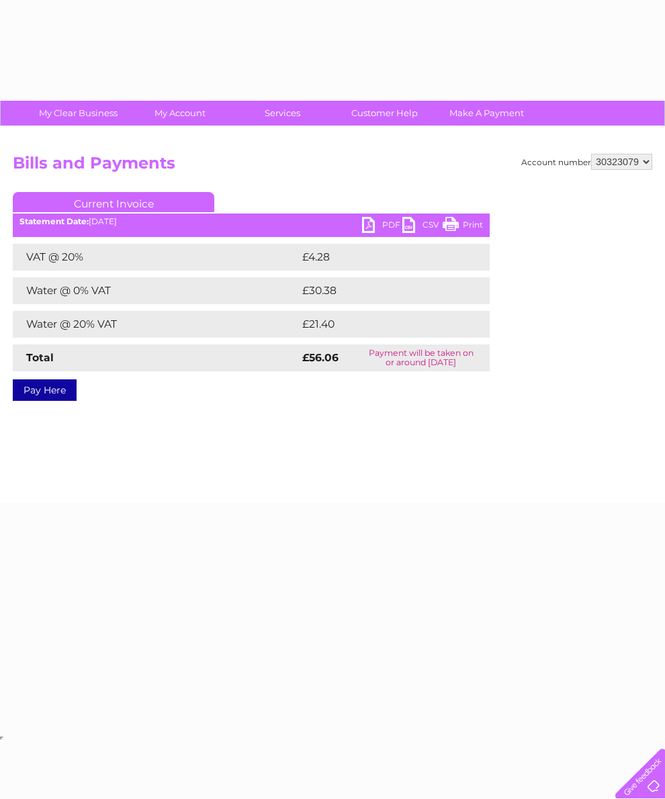 Image resolution: width=665 pixels, height=799 pixels. I want to click on h2: Bills and Payments, so click(332, 166).